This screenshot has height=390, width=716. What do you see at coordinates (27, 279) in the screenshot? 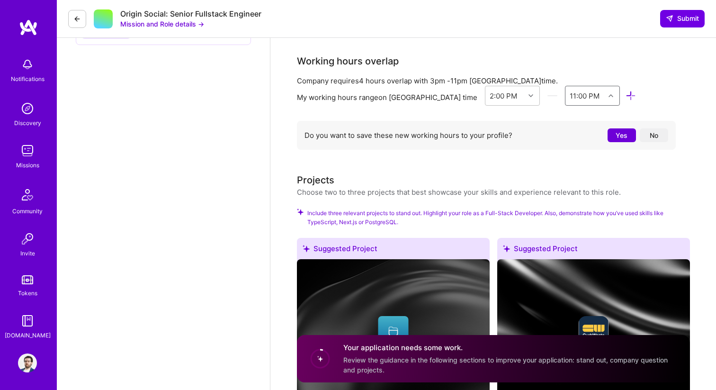
I see `img: tokens` at bounding box center [27, 279].